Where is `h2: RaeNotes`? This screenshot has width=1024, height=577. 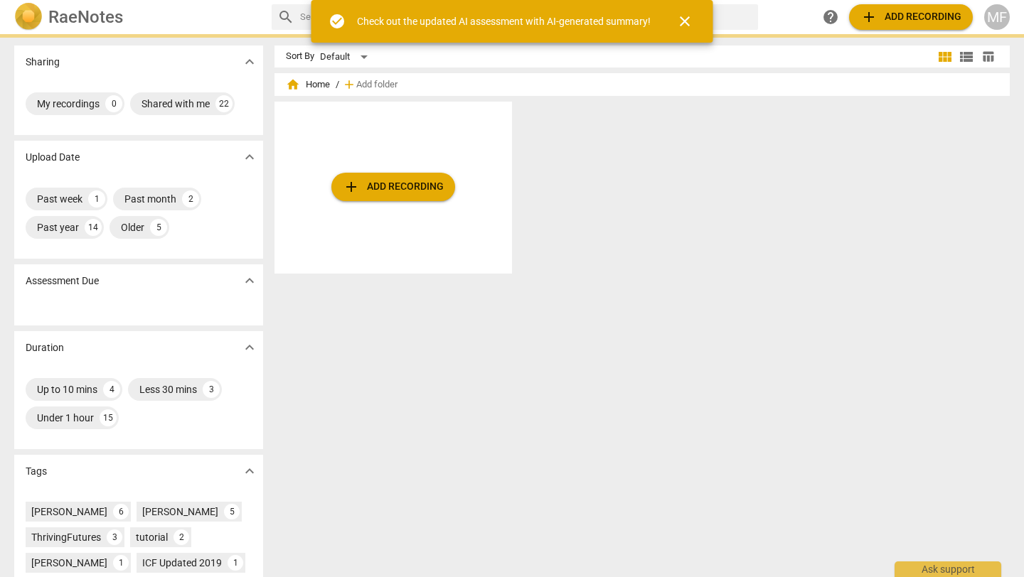
h2: RaeNotes is located at coordinates (85, 17).